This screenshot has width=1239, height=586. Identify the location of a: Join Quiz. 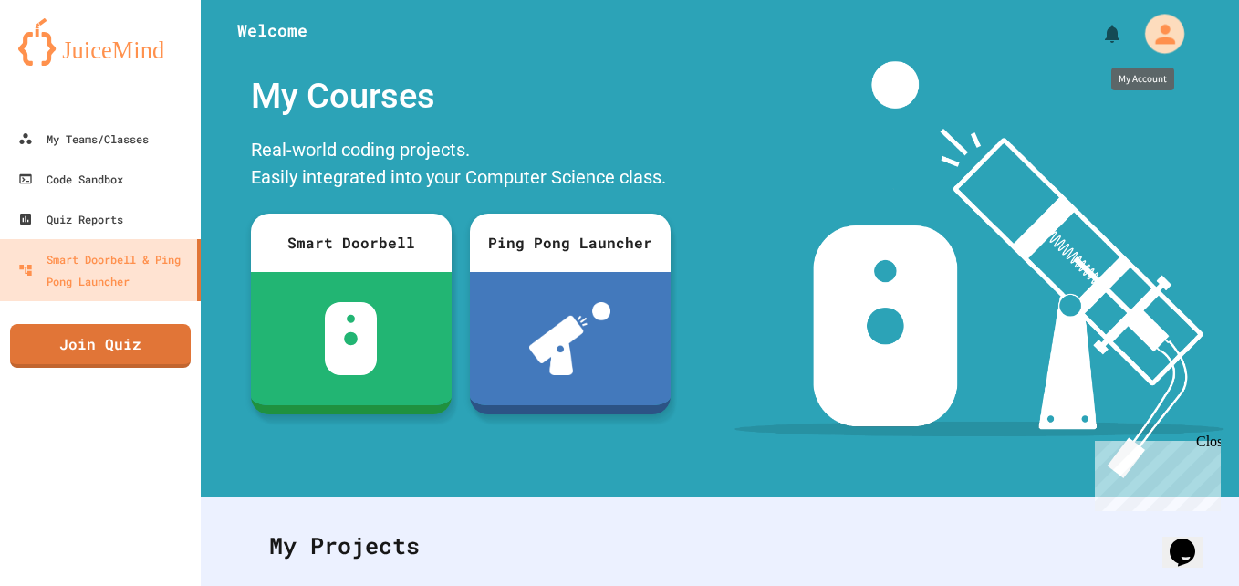
(100, 346).